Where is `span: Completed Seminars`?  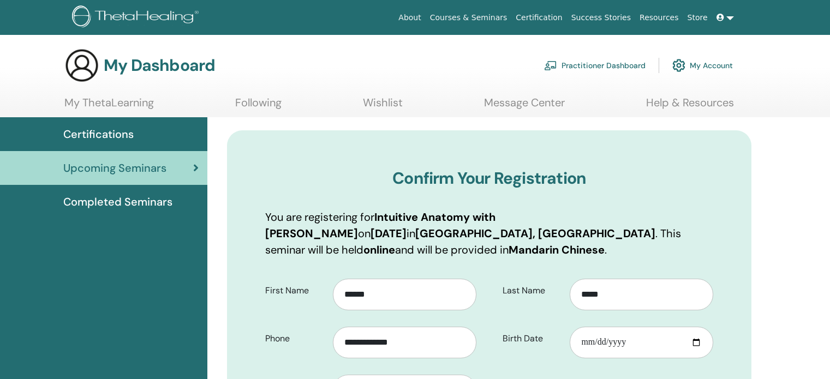 span: Completed Seminars is located at coordinates (118, 202).